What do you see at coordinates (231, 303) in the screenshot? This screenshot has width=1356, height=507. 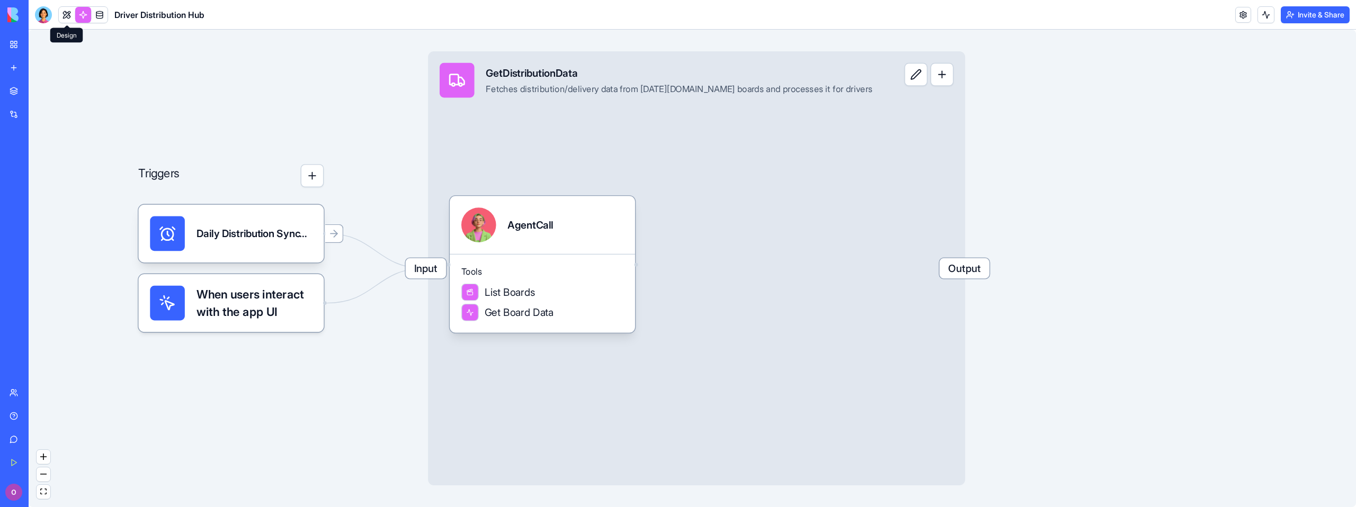 I see `div: When users interact with the app UI` at bounding box center [231, 303].